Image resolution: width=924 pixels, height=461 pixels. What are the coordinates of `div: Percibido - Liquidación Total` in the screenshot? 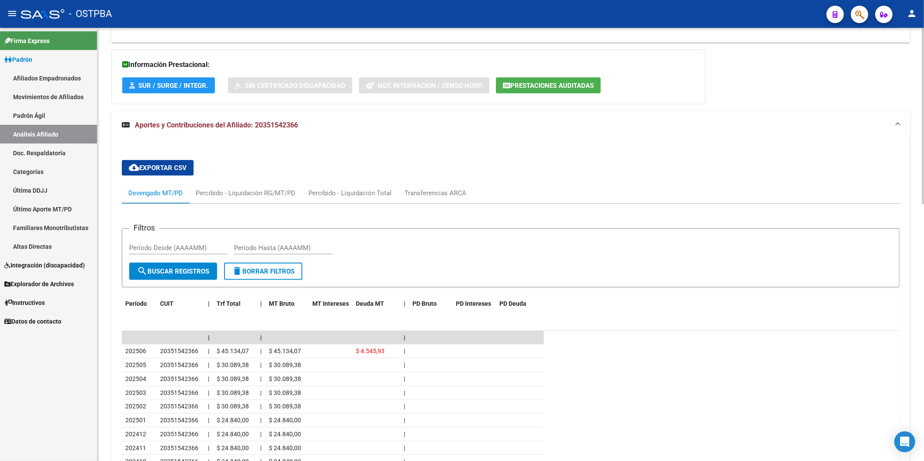 It's located at (350, 193).